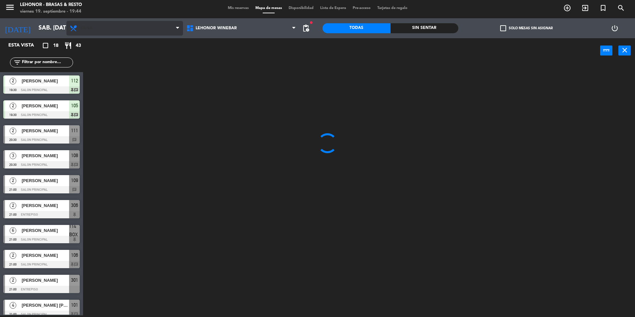  Describe the element at coordinates (74, 155) in the screenshot. I see `span: 108` at that location.